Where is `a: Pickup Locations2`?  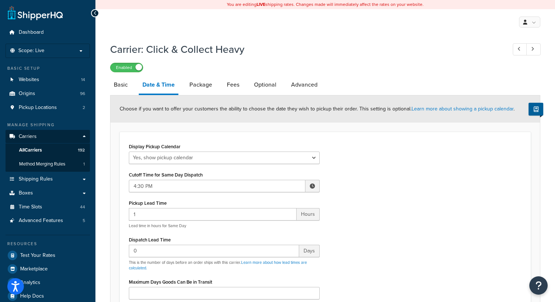 a: Pickup Locations2 is located at coordinates (48, 108).